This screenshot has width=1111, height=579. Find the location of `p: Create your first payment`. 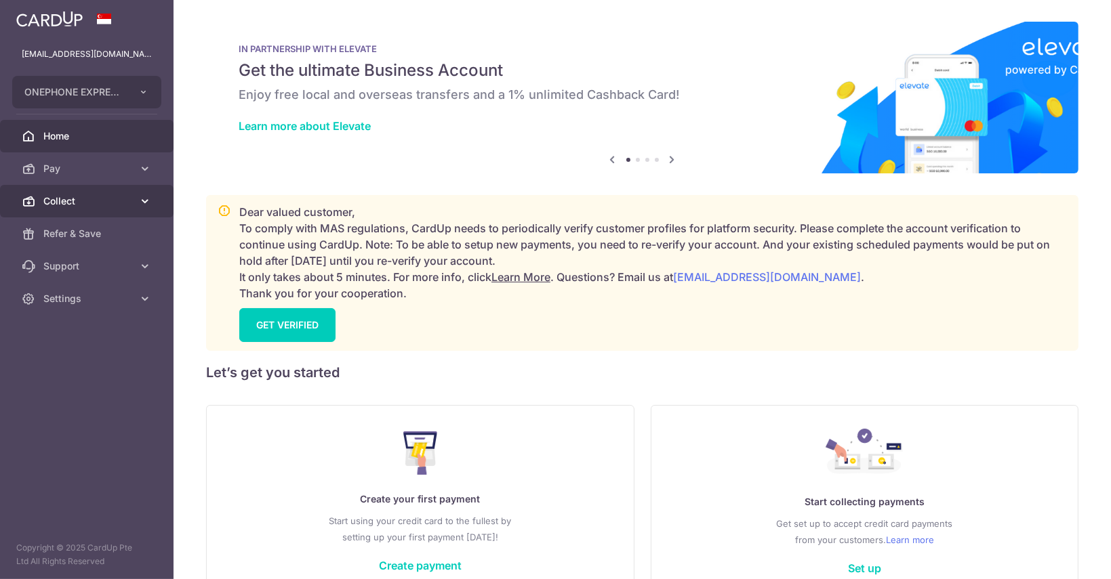

p: Create your first payment is located at coordinates (420, 499).